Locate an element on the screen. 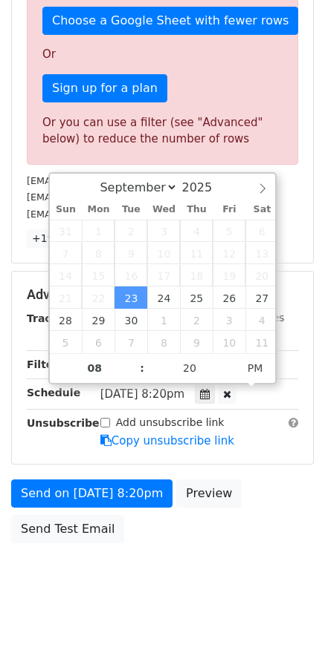 Image resolution: width=325 pixels, height=659 pixels. span: September 24, 2025 is located at coordinates (163, 298).